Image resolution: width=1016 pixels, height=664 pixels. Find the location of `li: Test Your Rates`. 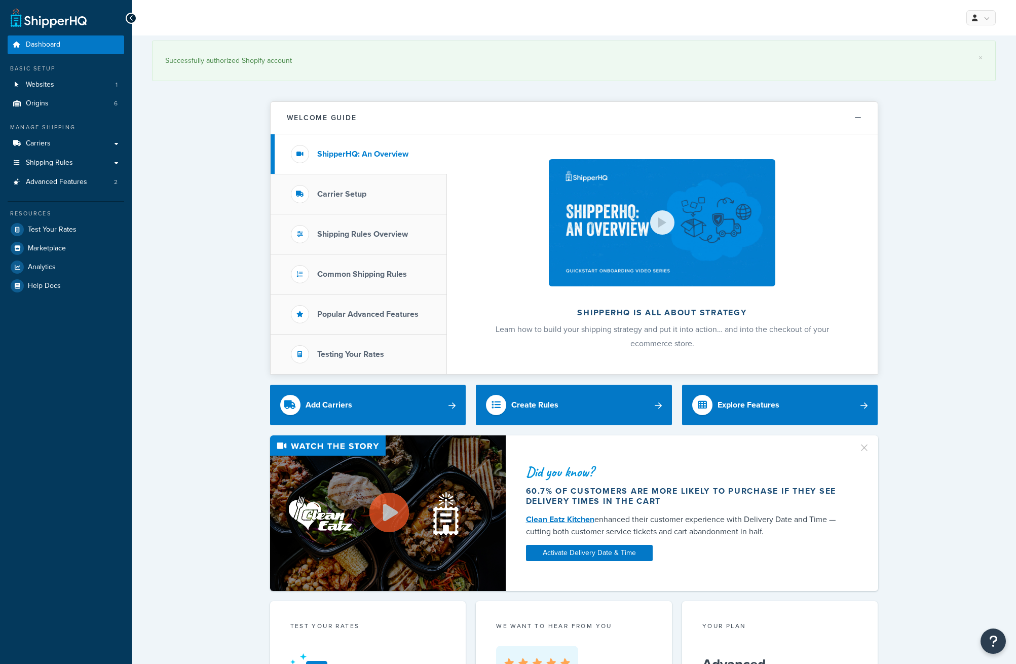

li: Test Your Rates is located at coordinates (66, 230).